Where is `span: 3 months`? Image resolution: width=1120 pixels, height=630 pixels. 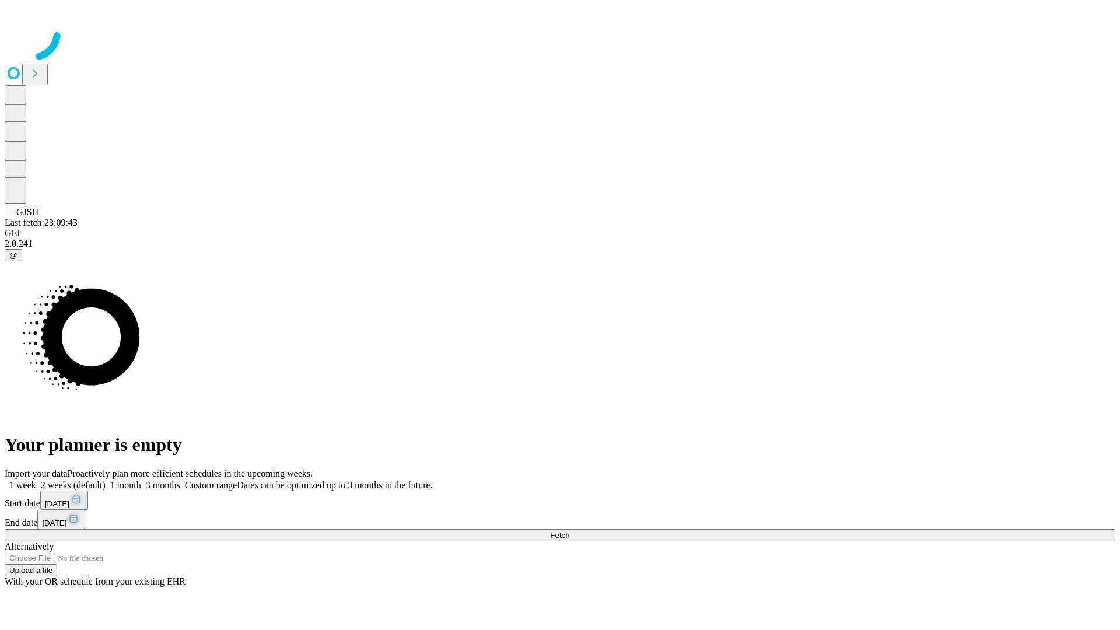
span: 3 months is located at coordinates (163, 485).